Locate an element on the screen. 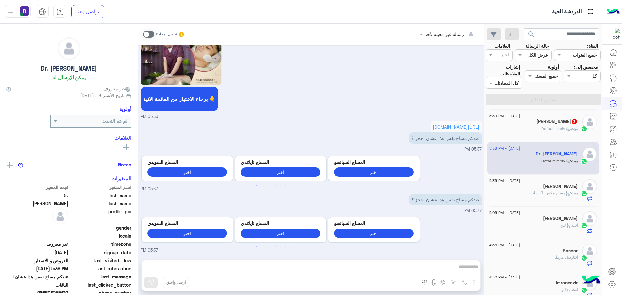 Image resolution: width=622 pixels, height=295 pixels. label: مخصص إلى: is located at coordinates (586, 67).